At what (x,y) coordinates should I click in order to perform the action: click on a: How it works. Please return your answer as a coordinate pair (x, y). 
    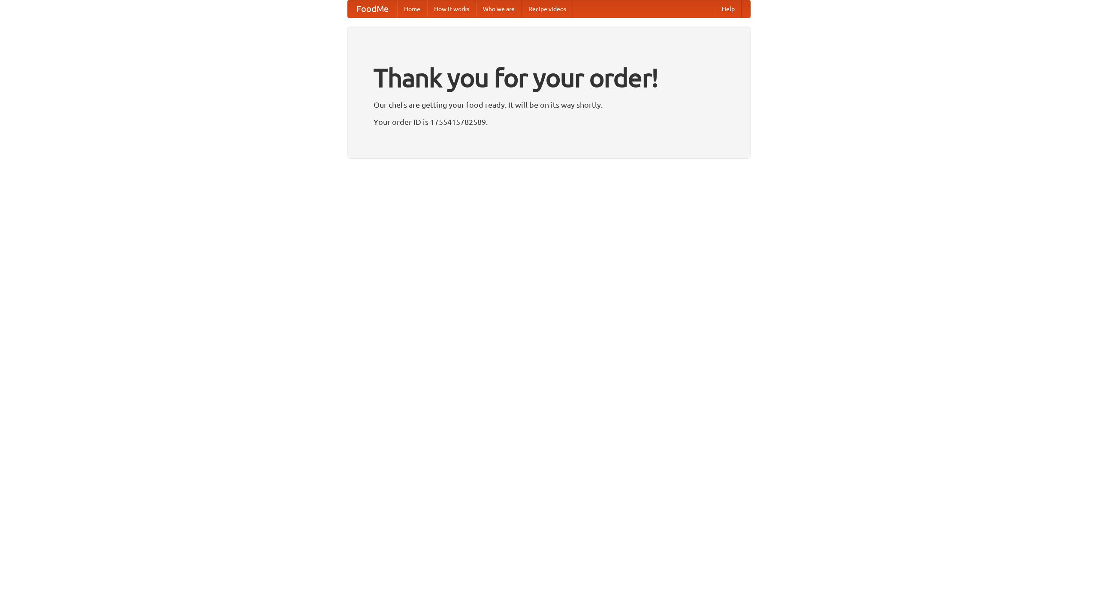
    Looking at the image, I should click on (452, 9).